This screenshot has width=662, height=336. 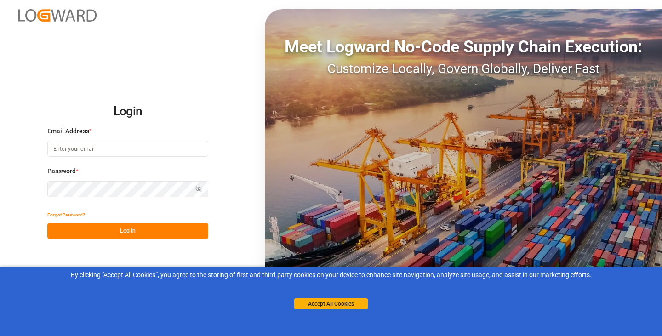 I want to click on div: Meet Logward No-Code Supply Chain Execution:, so click(x=463, y=47).